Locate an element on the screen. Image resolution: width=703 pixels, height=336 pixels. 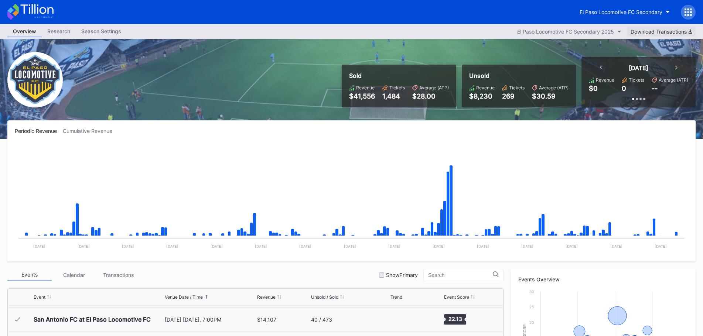
div: $41,556 is located at coordinates (362, 96).